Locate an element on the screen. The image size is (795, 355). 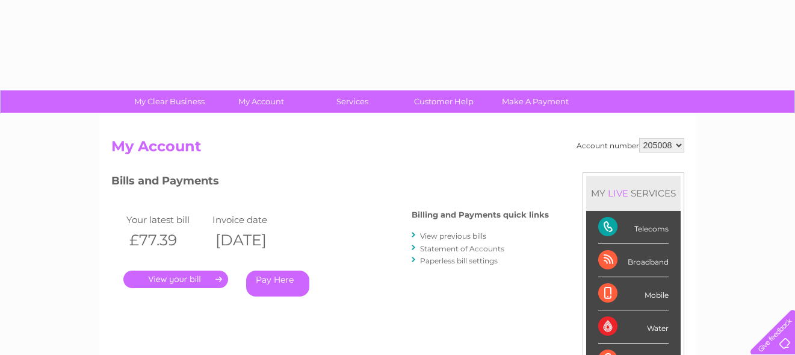
a: Make A Payment is located at coordinates (535, 101).